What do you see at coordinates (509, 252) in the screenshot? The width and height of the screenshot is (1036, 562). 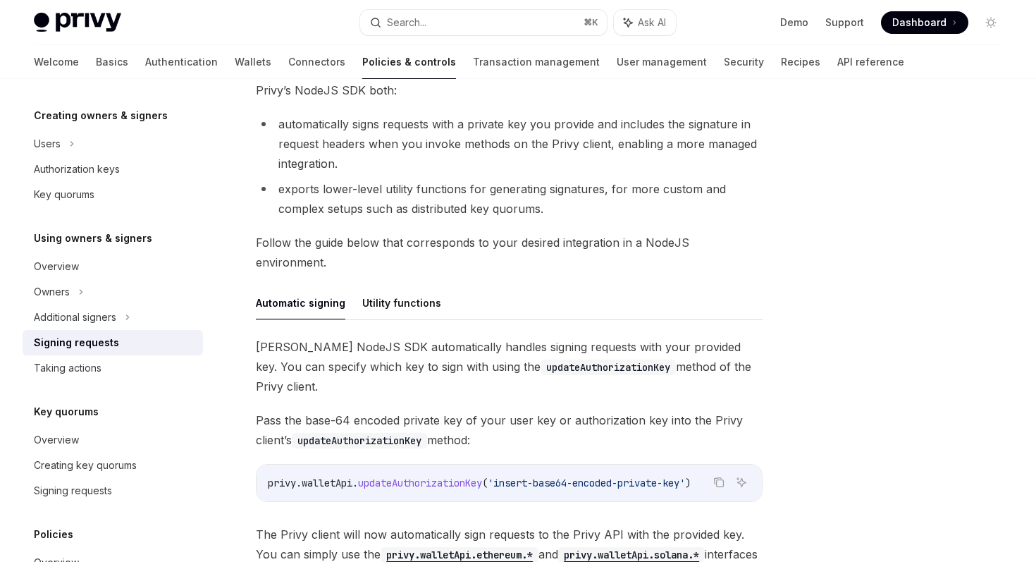 I see `span: Follow the guide below that corresponds to your desired integration in a NodeJS environment.` at bounding box center [509, 252].